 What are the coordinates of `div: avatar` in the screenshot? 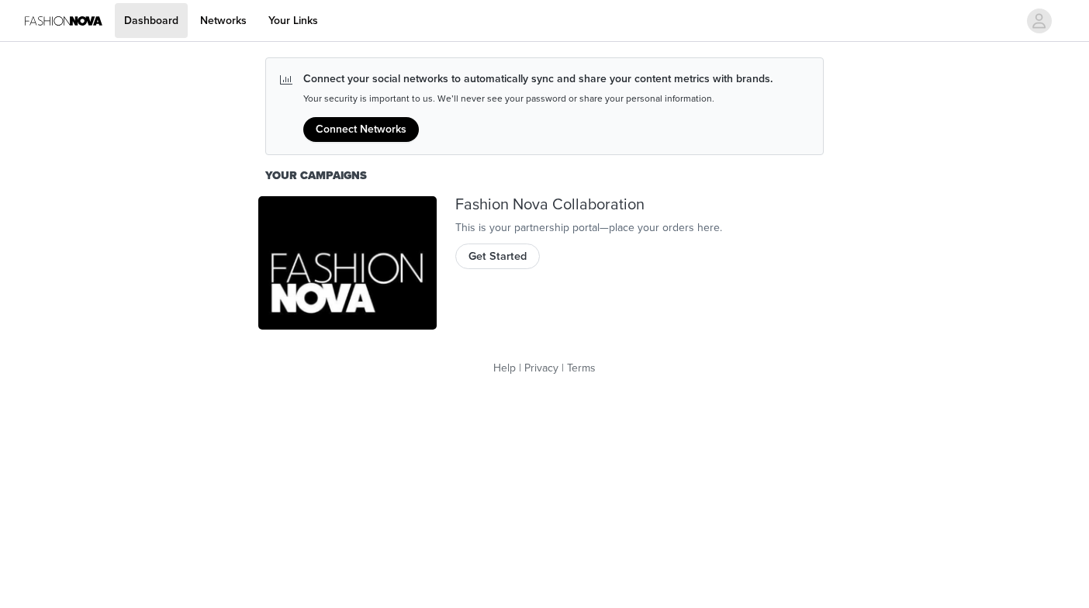 It's located at (1038, 21).